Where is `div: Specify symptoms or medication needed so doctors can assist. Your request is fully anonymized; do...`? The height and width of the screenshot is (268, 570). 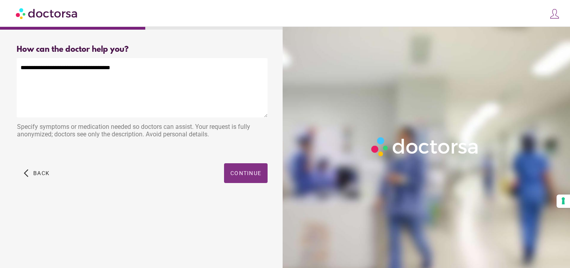 div: Specify symptoms or medication needed so doctors can assist. Your request is fully anonymized; do... is located at coordinates (142, 131).